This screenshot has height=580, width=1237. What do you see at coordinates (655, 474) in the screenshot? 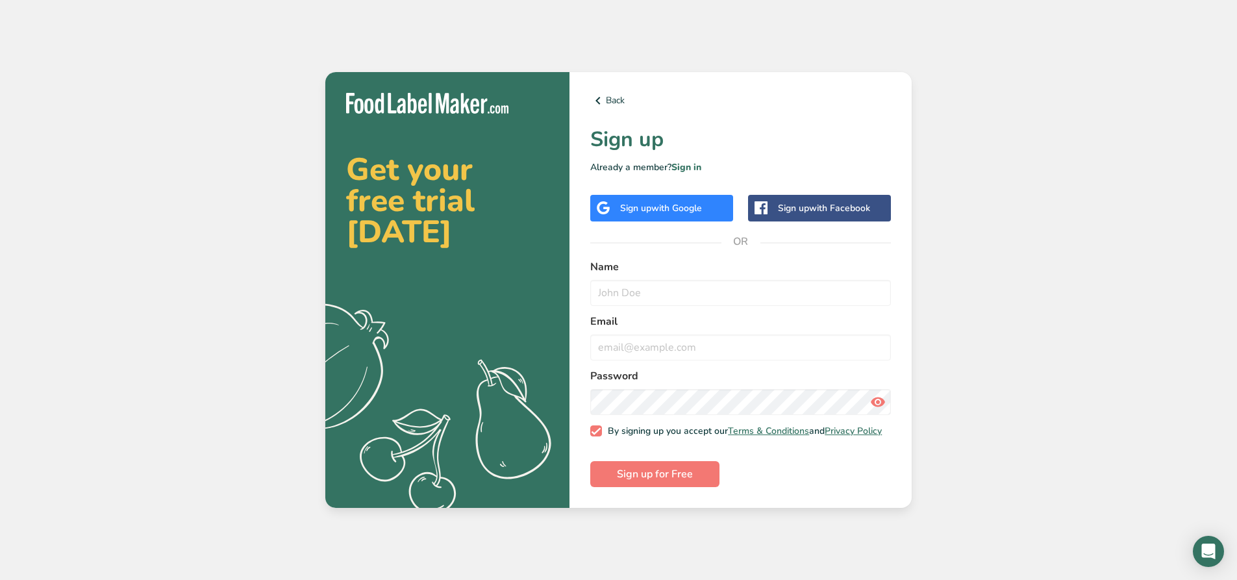
I see `button: Sign up for Free` at bounding box center [655, 474].